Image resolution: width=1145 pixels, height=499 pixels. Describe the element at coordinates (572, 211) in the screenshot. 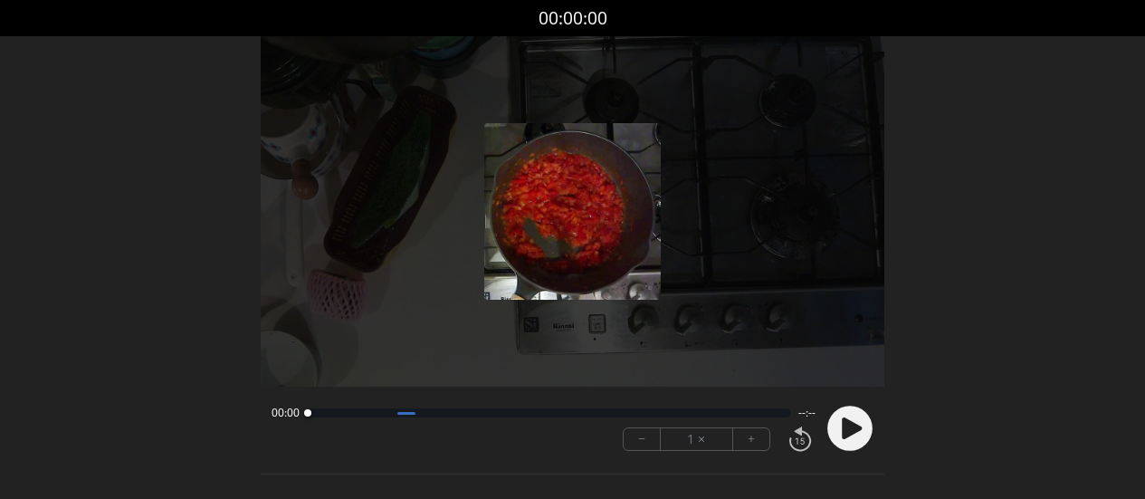

I see `img: Poster Image` at that location.